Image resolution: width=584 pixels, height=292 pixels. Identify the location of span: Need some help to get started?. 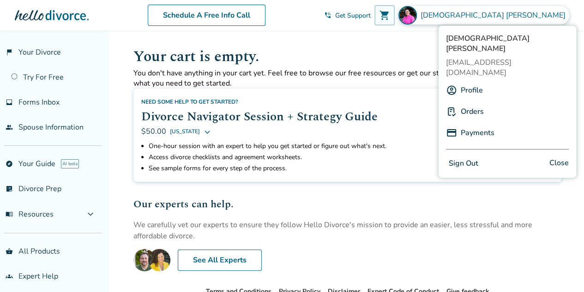
(190, 102).